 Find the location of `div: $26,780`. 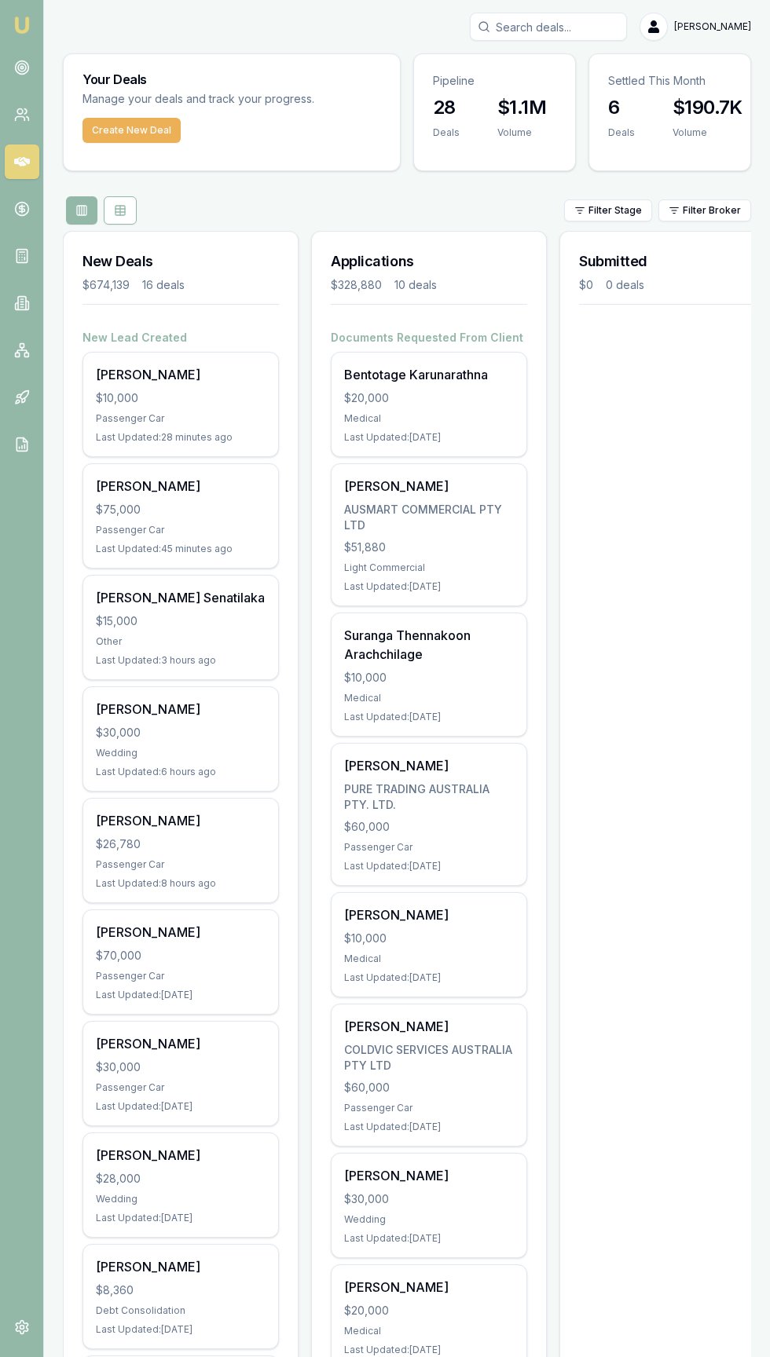

div: $26,780 is located at coordinates (181, 844).